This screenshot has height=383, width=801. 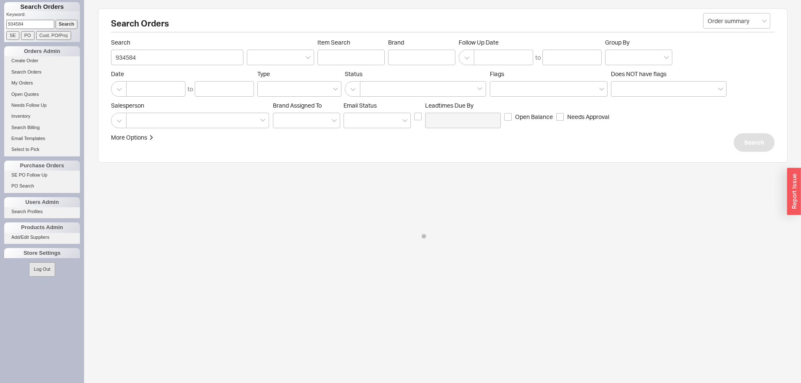 I want to click on a: Create Order, so click(x=42, y=61).